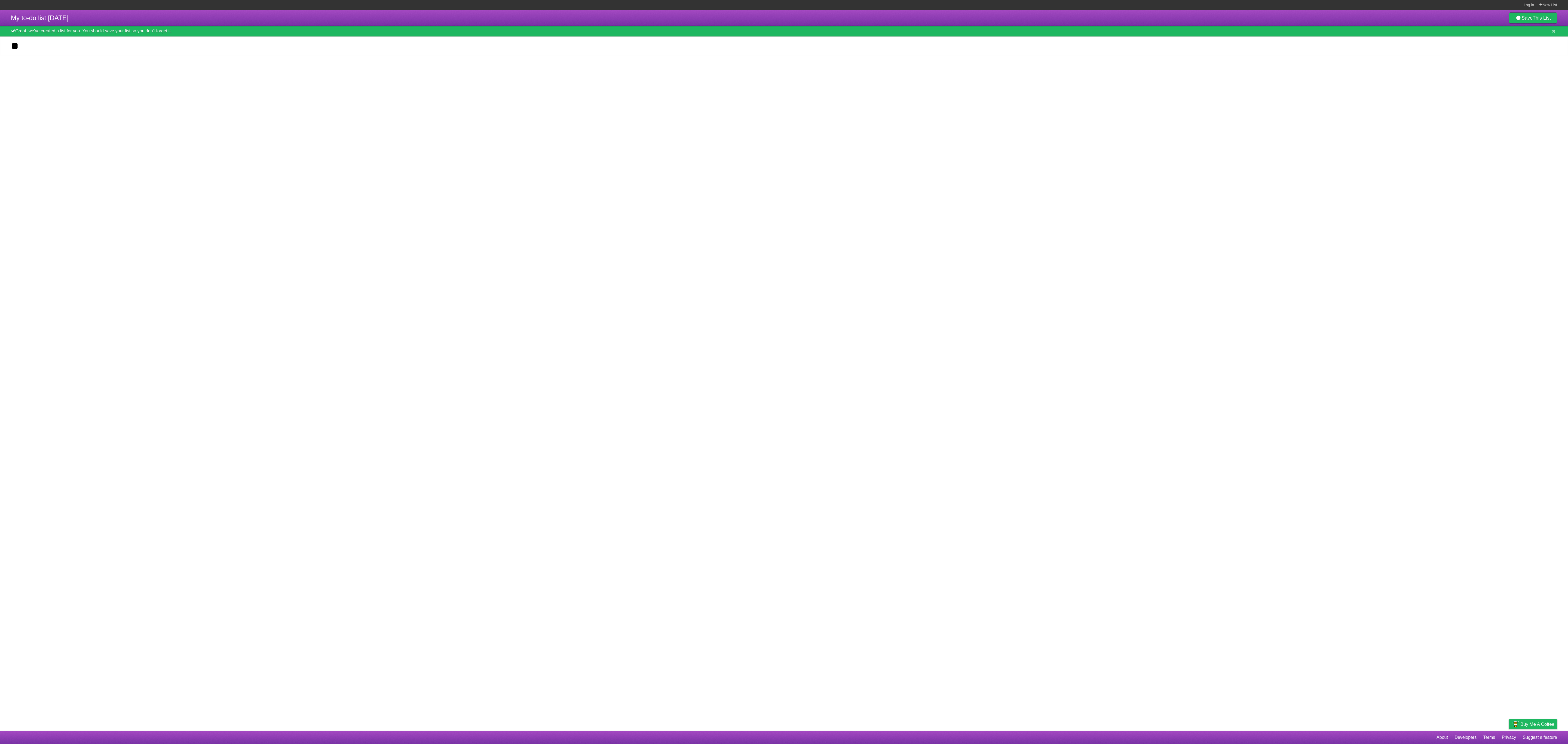 Image resolution: width=1568 pixels, height=744 pixels. I want to click on a: Privacy, so click(1509, 737).